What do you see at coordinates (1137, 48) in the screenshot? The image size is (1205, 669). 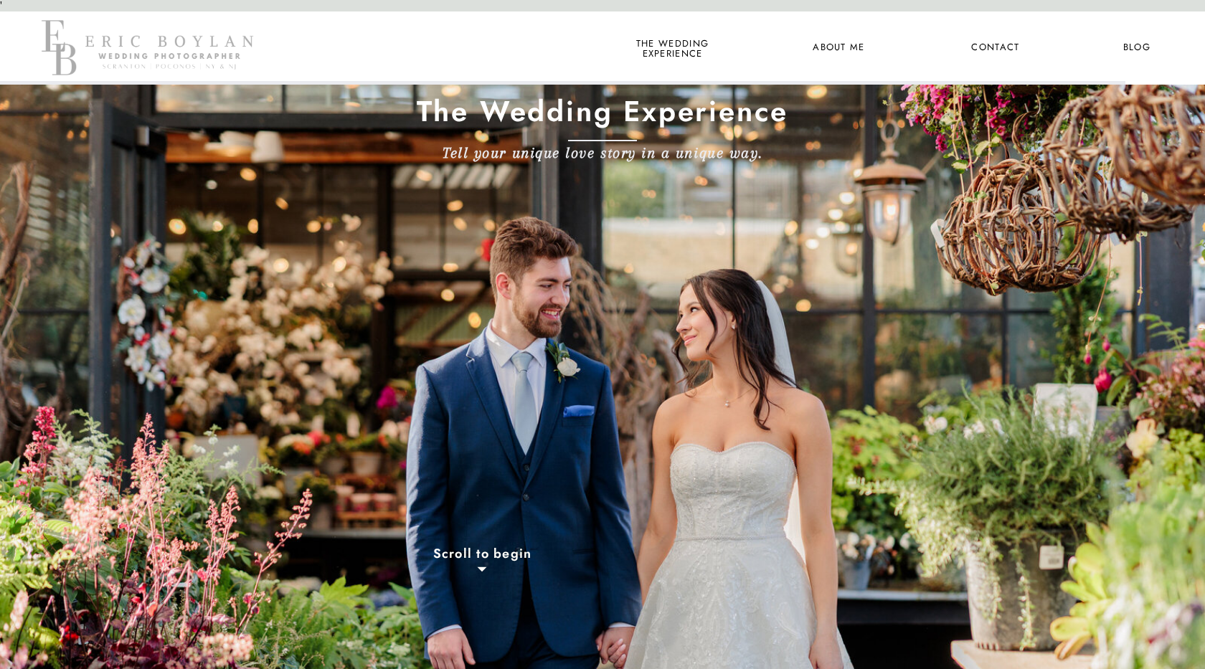 I see `a: Blog` at bounding box center [1137, 48].